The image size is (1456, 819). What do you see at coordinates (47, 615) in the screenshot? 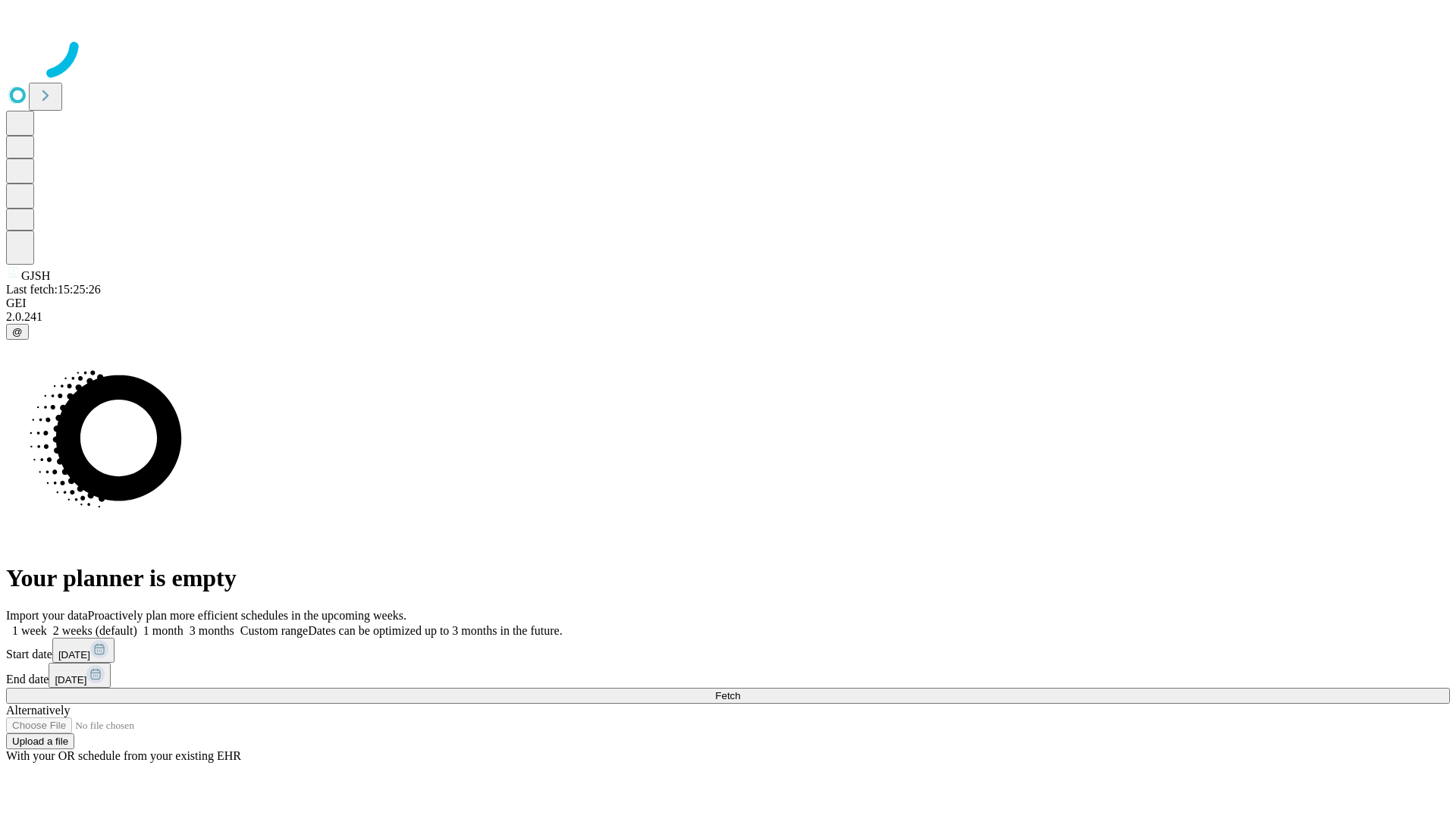
I see `span: Import your data` at bounding box center [47, 615].